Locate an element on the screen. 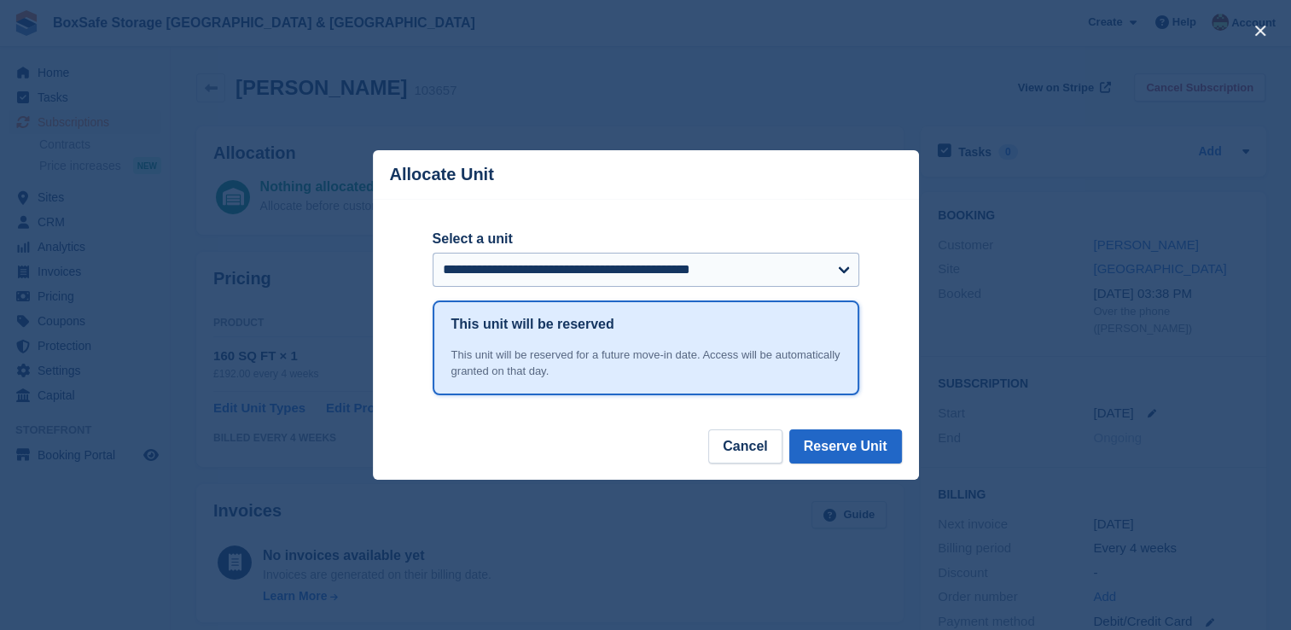 The width and height of the screenshot is (1291, 630). label: Select a unit is located at coordinates (646, 239).